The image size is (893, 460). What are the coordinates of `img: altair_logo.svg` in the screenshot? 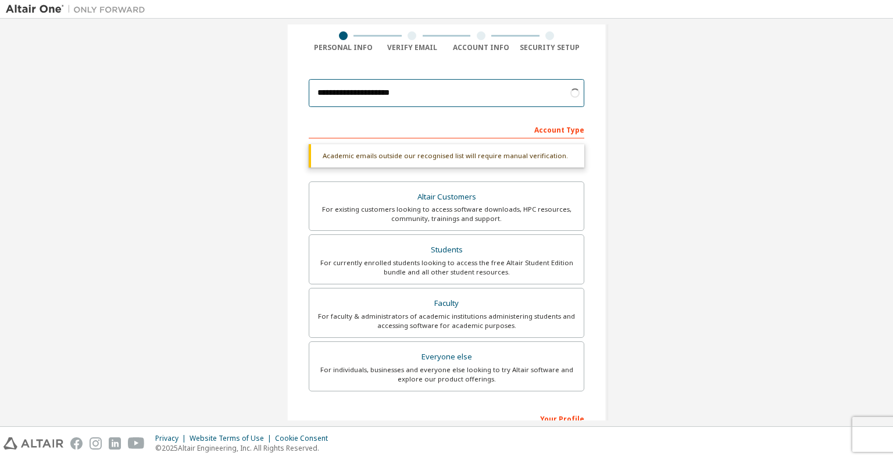 It's located at (33, 443).